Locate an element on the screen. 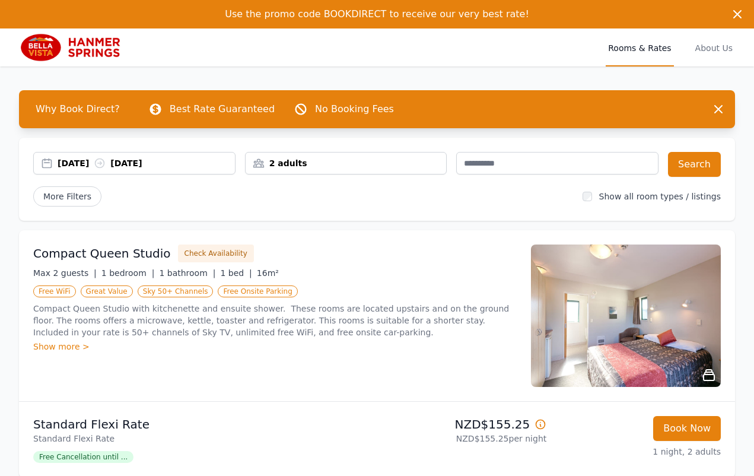 This screenshot has width=754, height=476. span: Max 2 guests | is located at coordinates (65, 273).